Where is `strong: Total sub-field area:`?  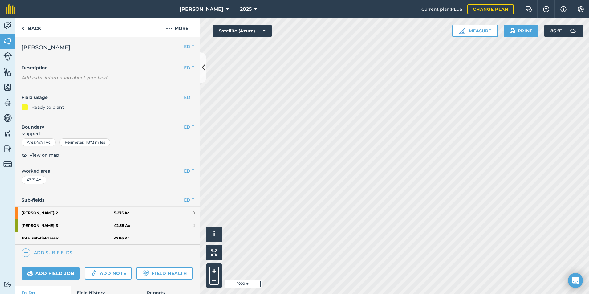
strong: Total sub-field area: is located at coordinates (68, 238).